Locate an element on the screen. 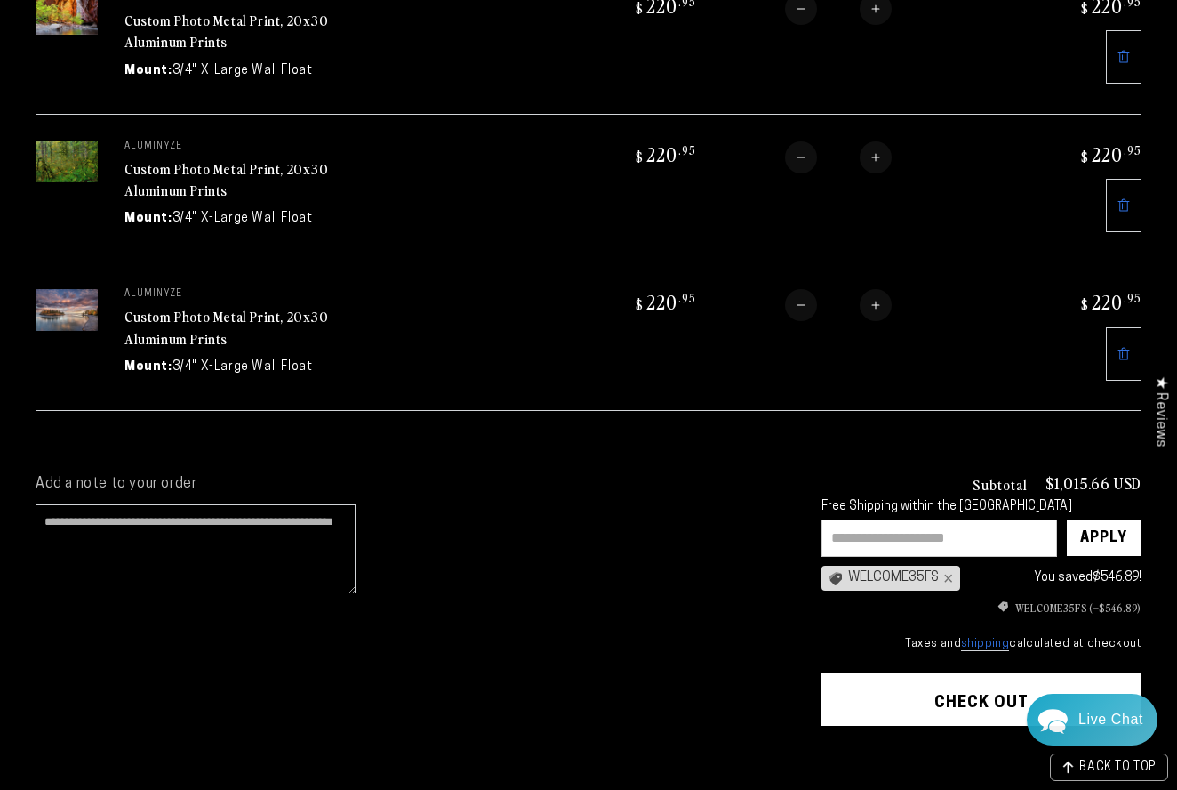 Image resolution: width=1177 pixels, height=790 pixels. div: WELCOME35FS is located at coordinates (891, 578).